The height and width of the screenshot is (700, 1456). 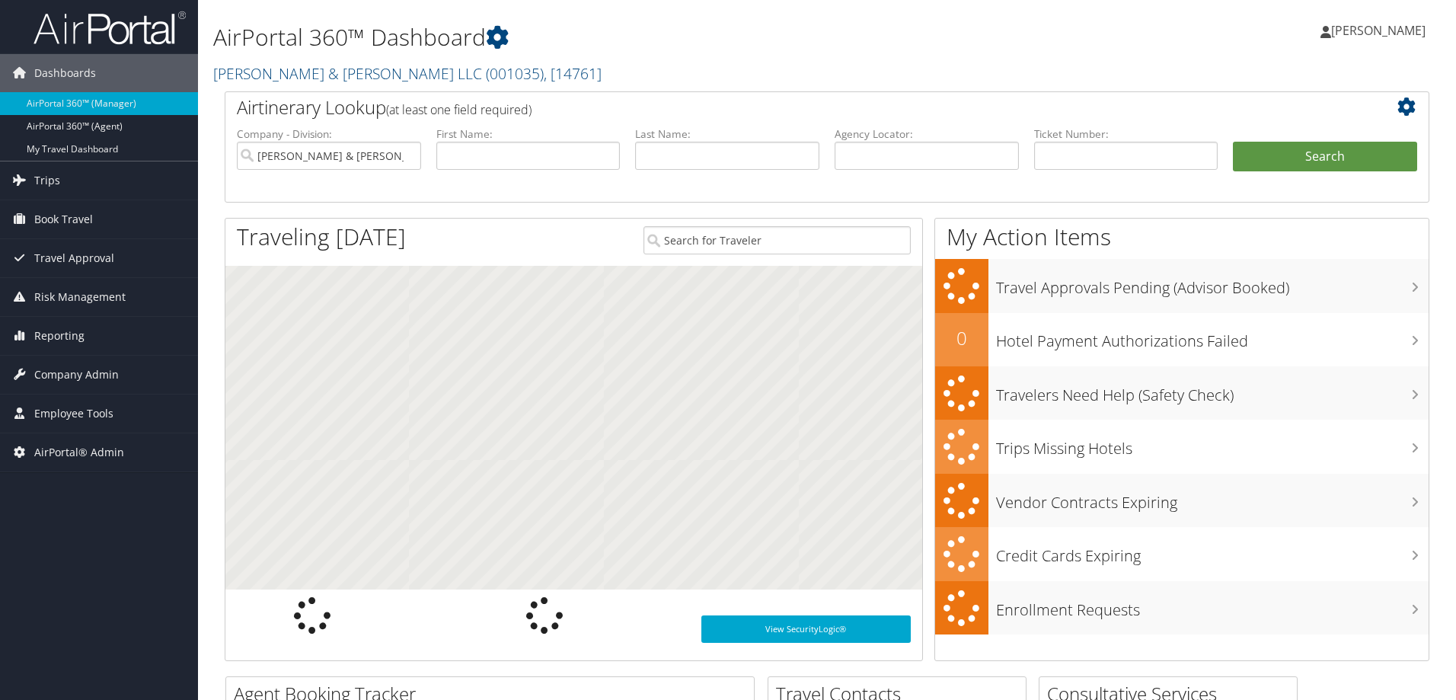 What do you see at coordinates (1182, 237) in the screenshot?
I see `h1: My Action Items` at bounding box center [1182, 237].